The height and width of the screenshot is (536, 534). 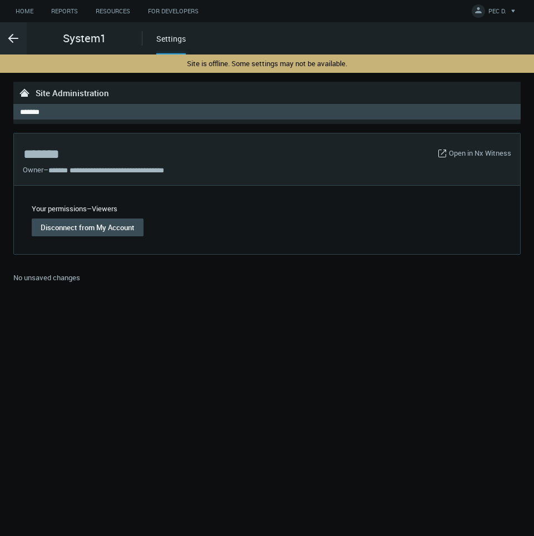 What do you see at coordinates (33, 170) in the screenshot?
I see `span: Owner` at bounding box center [33, 170].